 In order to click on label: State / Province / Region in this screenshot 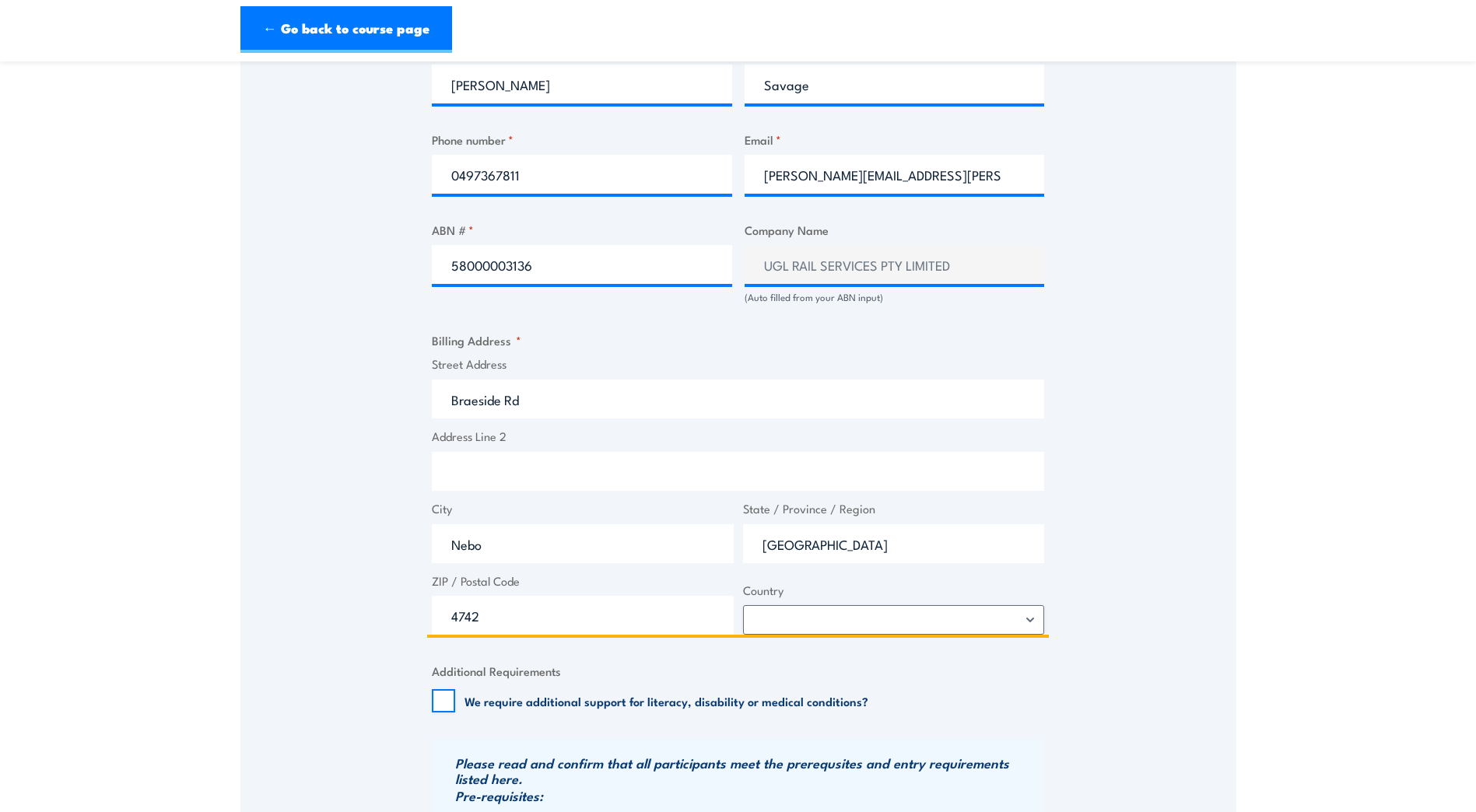, I will do `click(894, 509)`.